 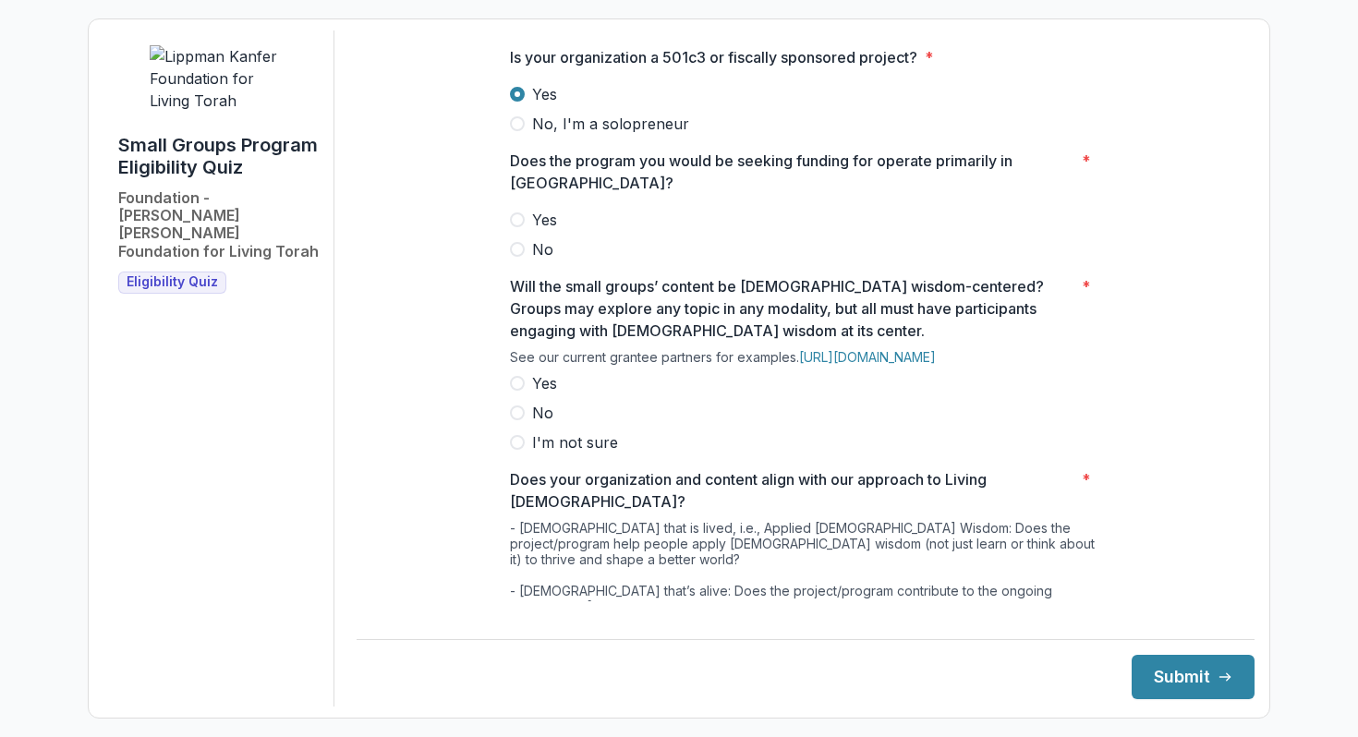 I want to click on button: Submit, so click(x=1192, y=677).